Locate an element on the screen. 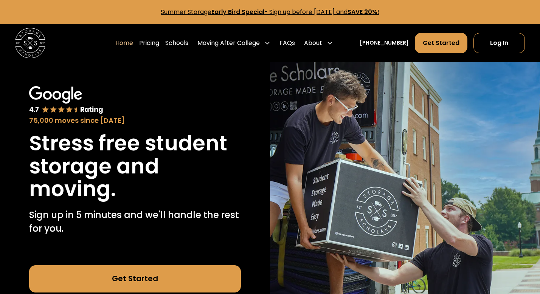  img: Storage Scholars main logo is located at coordinates (30, 43).